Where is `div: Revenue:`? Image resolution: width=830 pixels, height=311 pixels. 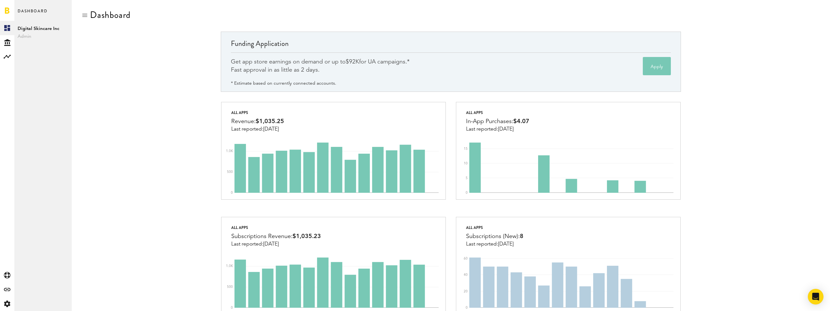 div: Revenue: is located at coordinates (258, 122).